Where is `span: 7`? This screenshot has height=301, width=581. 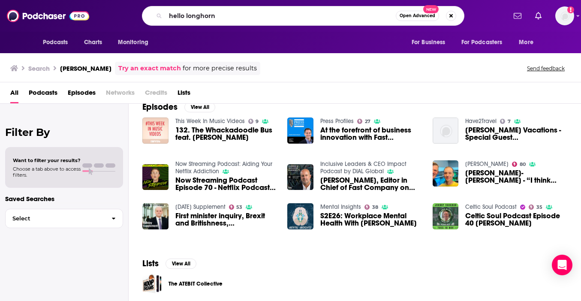
span: 7 is located at coordinates (509, 121).